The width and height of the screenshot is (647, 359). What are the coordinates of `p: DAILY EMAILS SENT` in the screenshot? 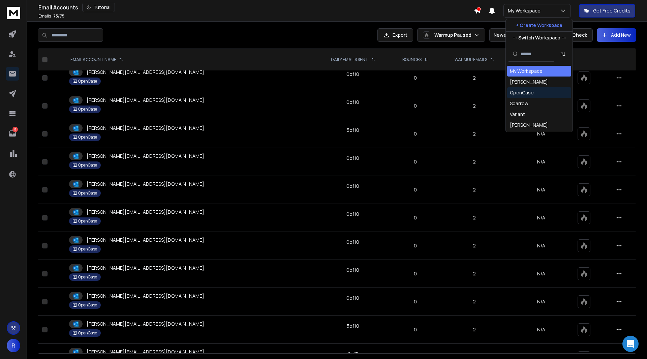 It's located at (350, 60).